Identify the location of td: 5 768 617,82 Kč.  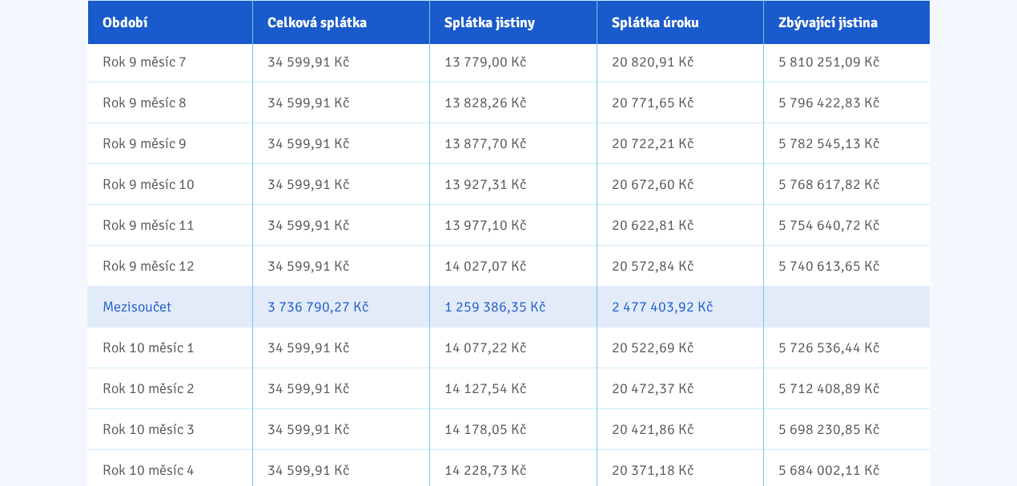
(847, 183).